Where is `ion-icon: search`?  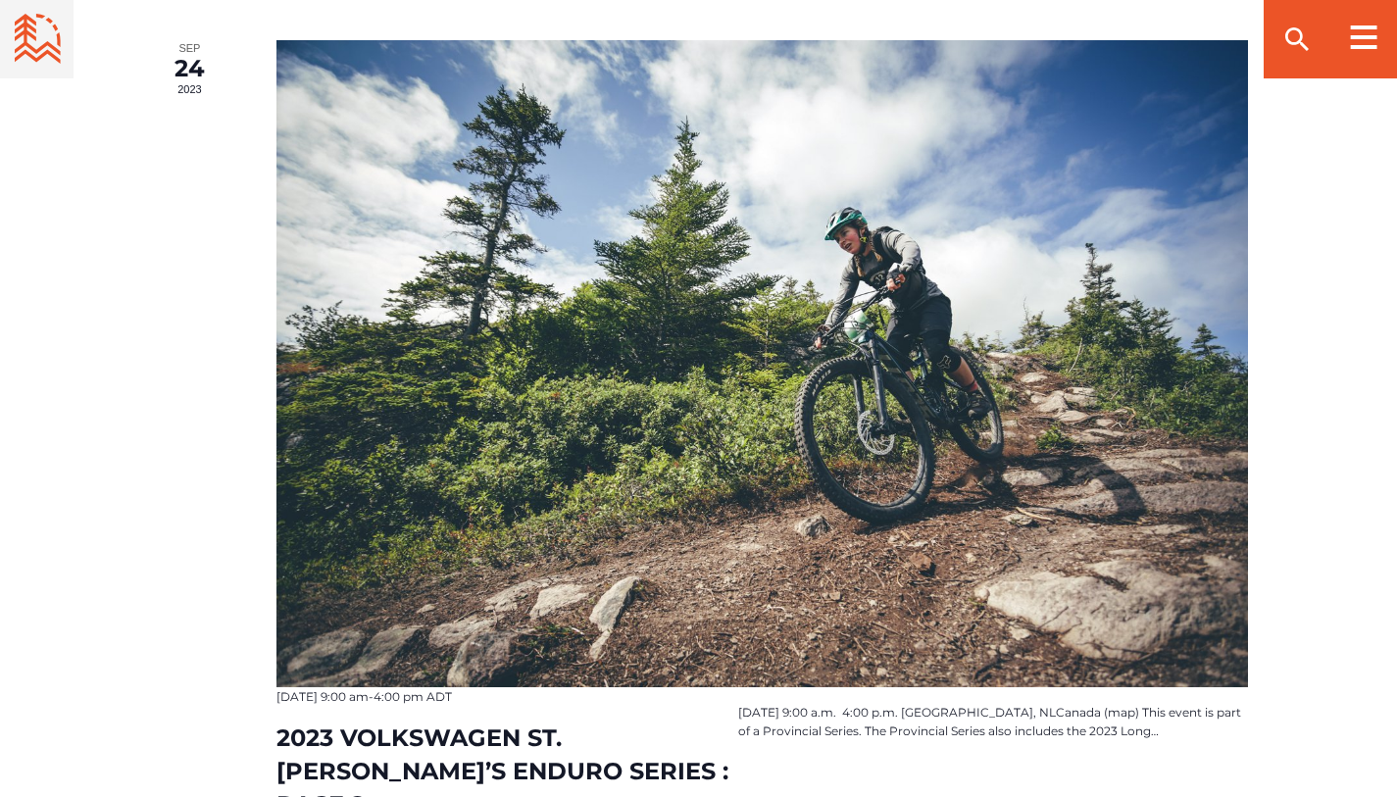
ion-icon: search is located at coordinates (1297, 39).